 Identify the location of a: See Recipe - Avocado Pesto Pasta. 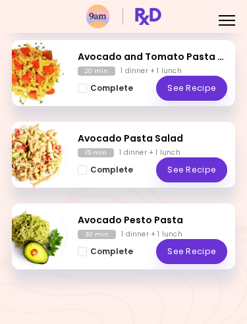
(192, 252).